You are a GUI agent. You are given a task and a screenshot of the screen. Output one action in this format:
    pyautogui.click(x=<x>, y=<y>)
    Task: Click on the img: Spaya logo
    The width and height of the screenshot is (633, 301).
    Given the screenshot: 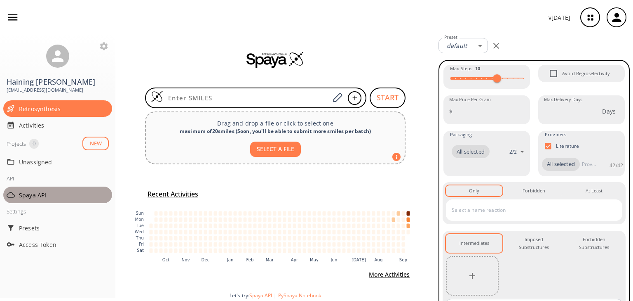 What is the action you would take?
    pyautogui.click(x=275, y=59)
    